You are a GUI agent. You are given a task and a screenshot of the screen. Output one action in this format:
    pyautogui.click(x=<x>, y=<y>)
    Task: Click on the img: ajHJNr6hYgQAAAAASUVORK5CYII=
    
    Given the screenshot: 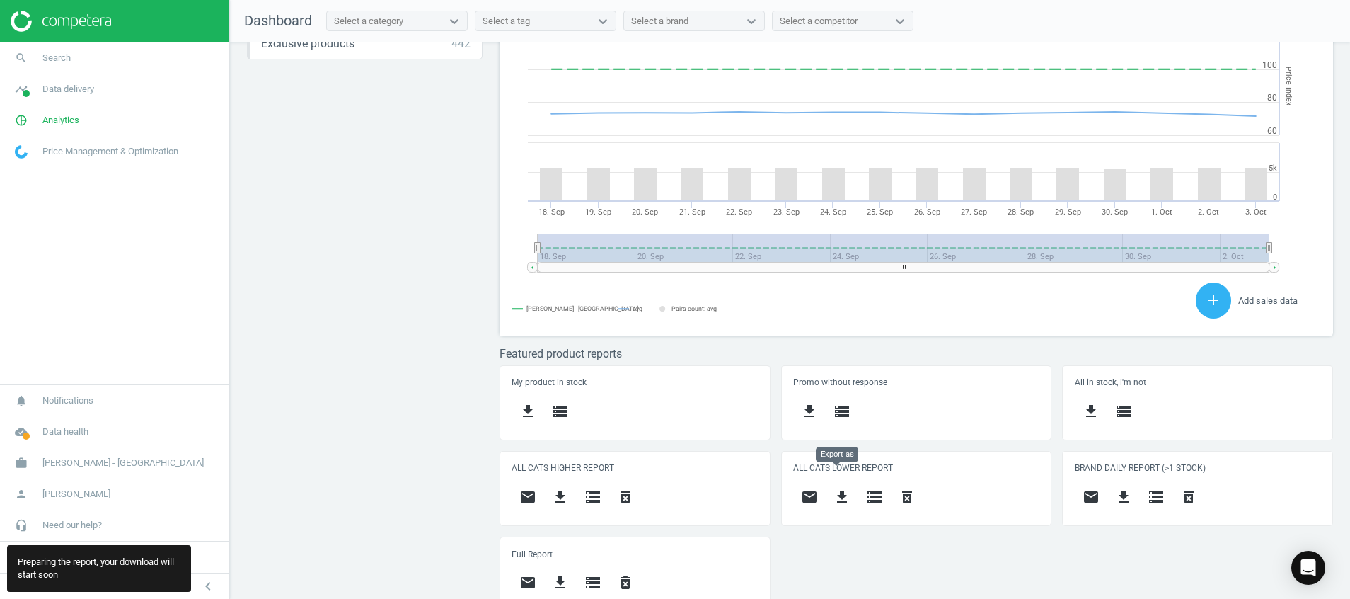 What is the action you would take?
    pyautogui.click(x=61, y=21)
    